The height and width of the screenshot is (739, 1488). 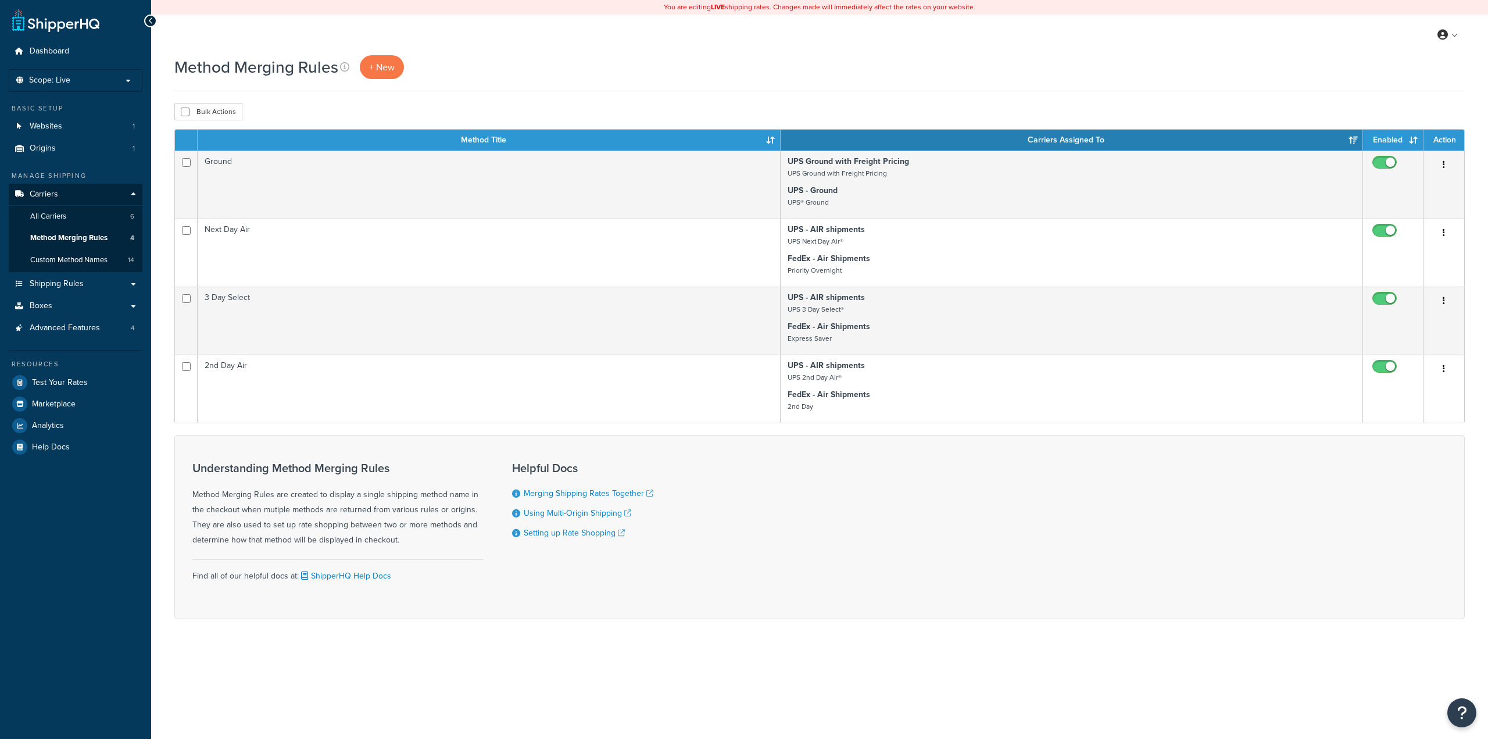 What do you see at coordinates (808, 202) in the screenshot?
I see `small: UPS® Ground` at bounding box center [808, 202].